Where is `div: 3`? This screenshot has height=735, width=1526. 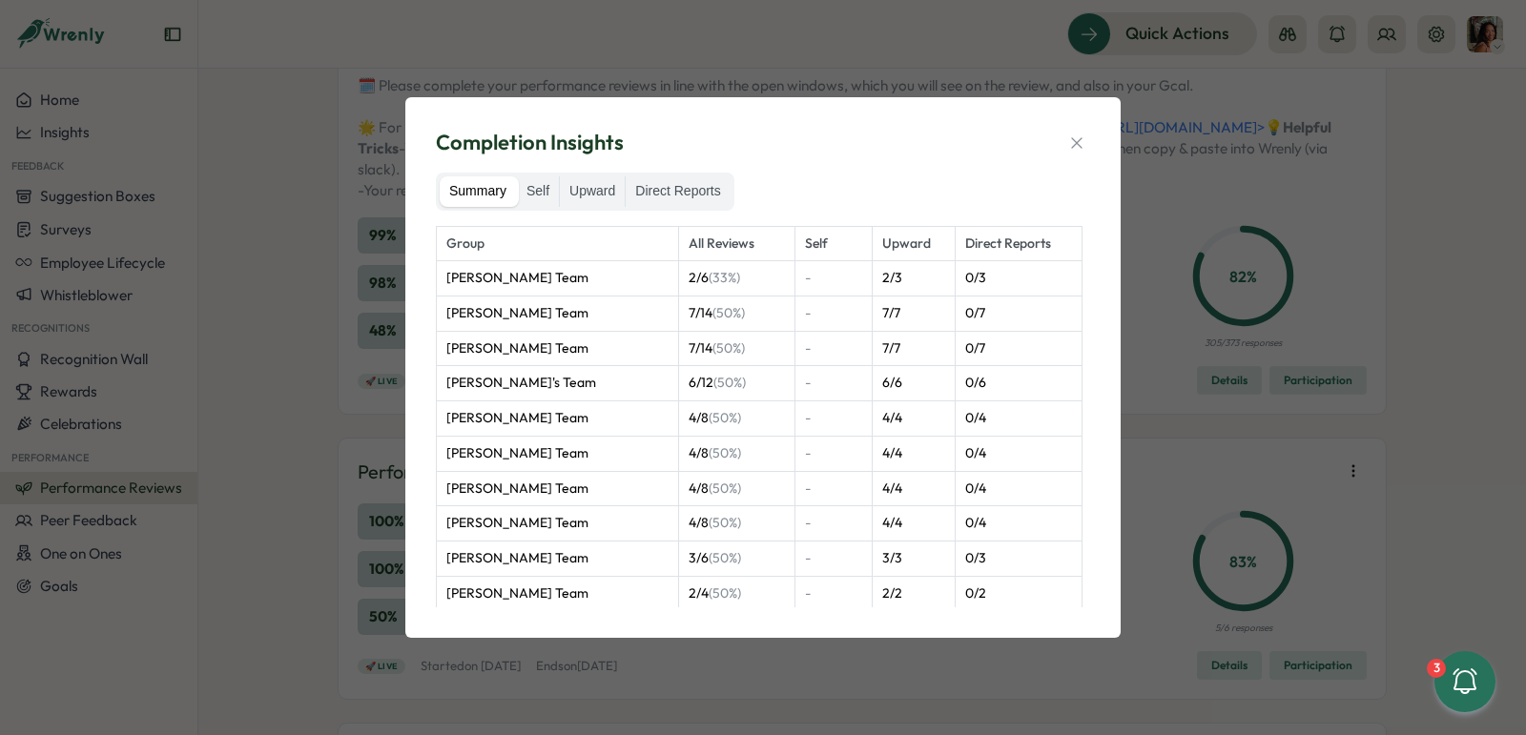 div: 3 is located at coordinates (1436, 668).